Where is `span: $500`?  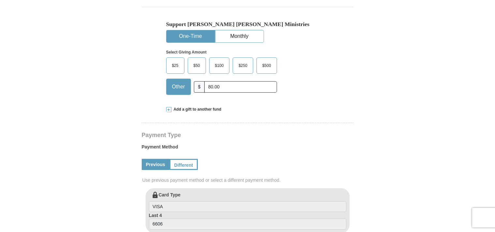
span: $500 is located at coordinates (267, 65).